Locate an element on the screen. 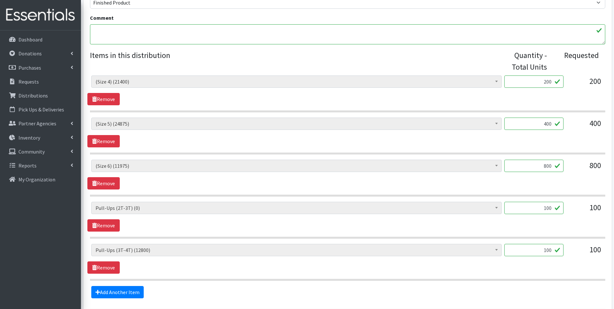 The height and width of the screenshot is (309, 614). p: Pick Ups & Deliveries is located at coordinates (41, 109).